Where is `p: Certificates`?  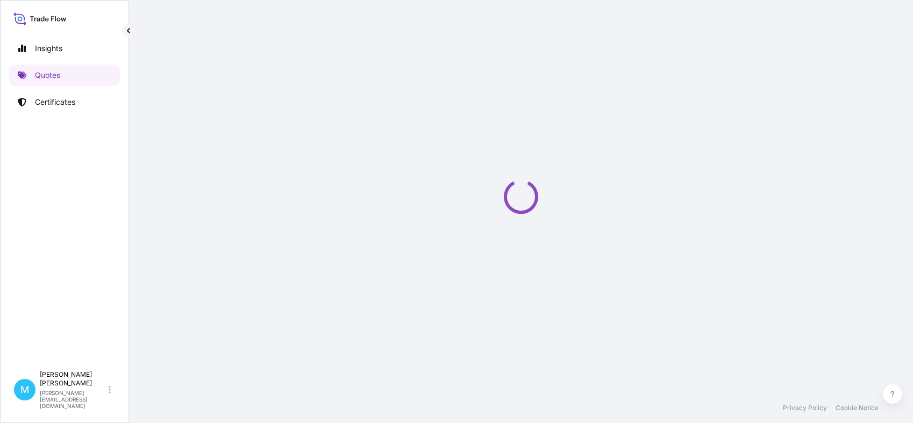
p: Certificates is located at coordinates (55, 102).